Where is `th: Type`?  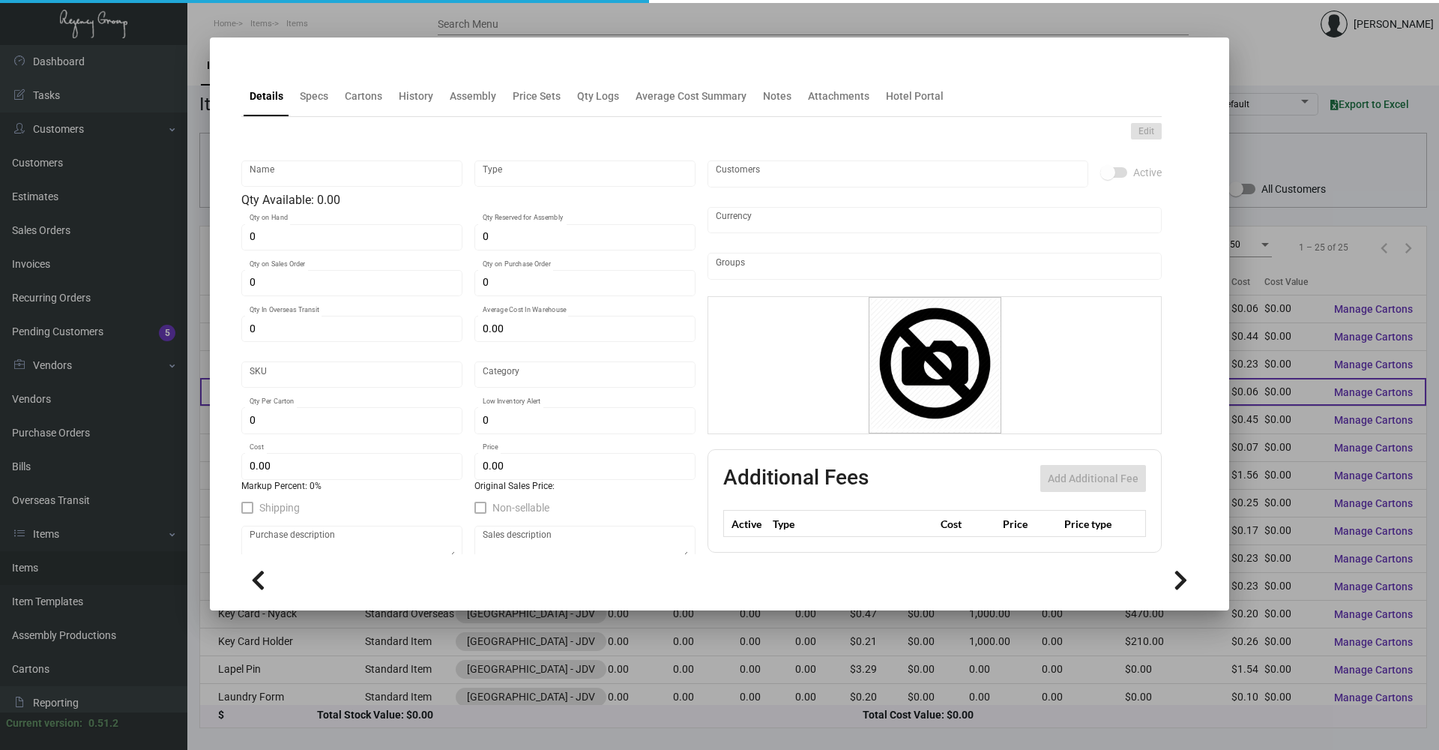 th: Type is located at coordinates (853, 523).